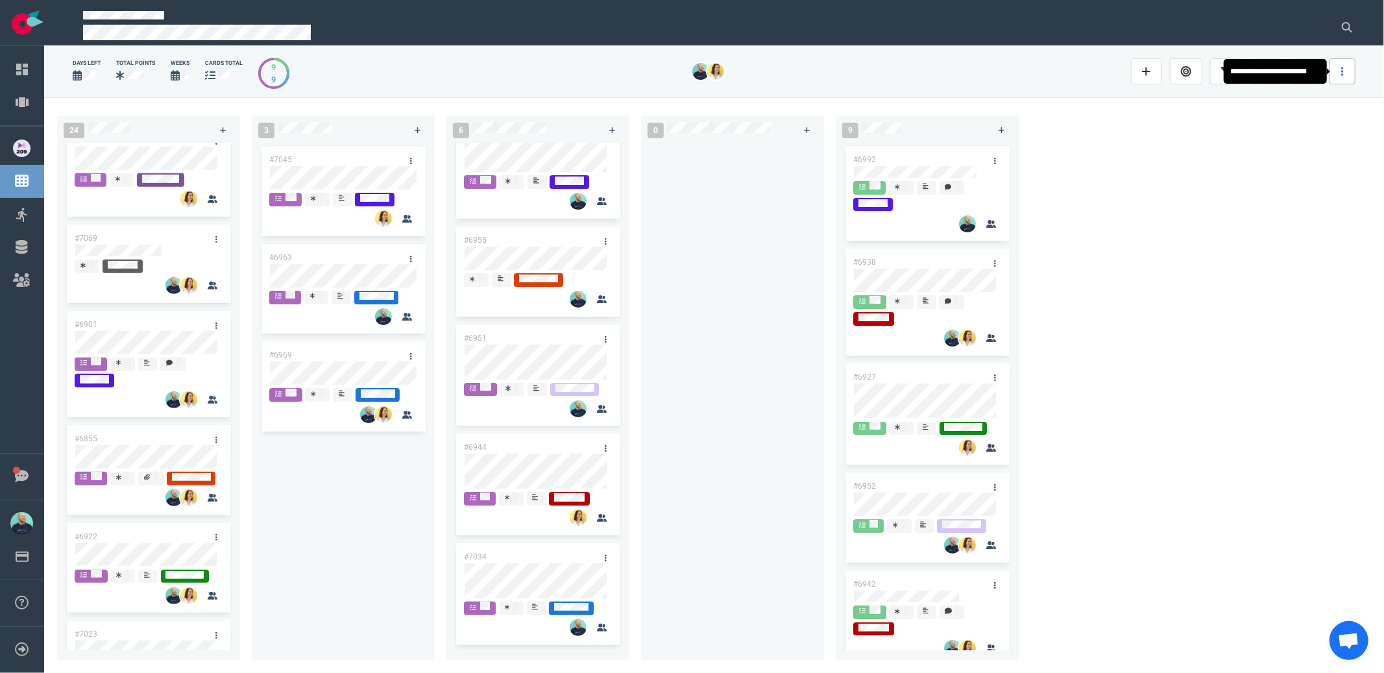 Image resolution: width=1384 pixels, height=673 pixels. I want to click on a: #6942, so click(864, 584).